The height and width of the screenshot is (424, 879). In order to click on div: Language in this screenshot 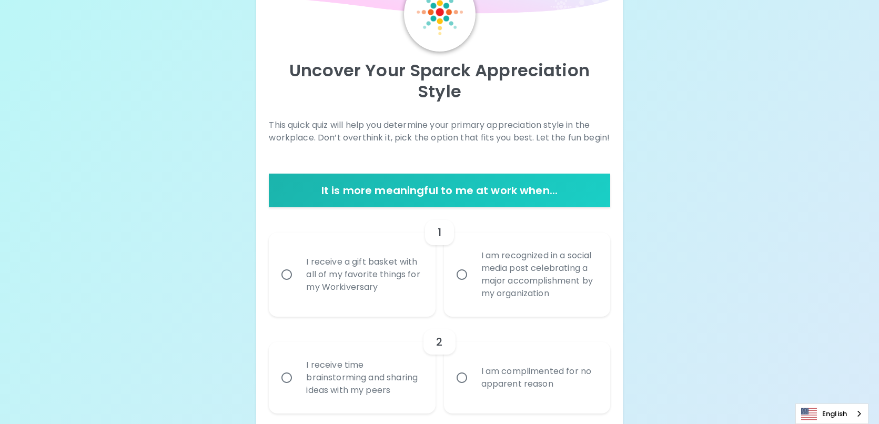, I will do `click(831, 413)`.